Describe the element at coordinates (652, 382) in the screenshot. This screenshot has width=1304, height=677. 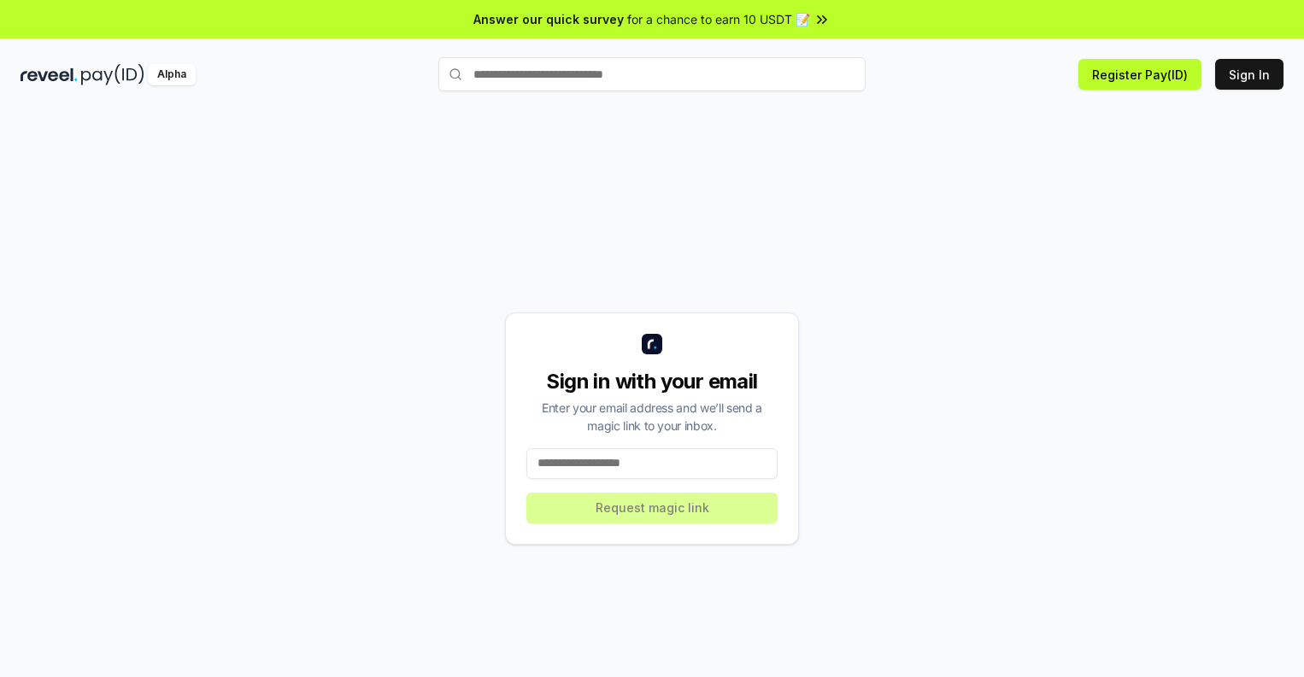
I see `div: Sign in with your email` at that location.